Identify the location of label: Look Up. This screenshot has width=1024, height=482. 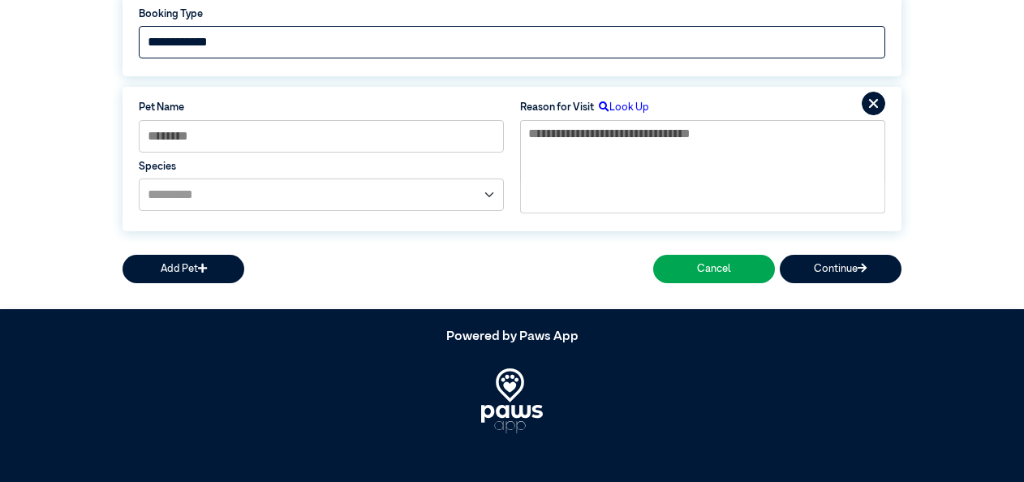
(622, 107).